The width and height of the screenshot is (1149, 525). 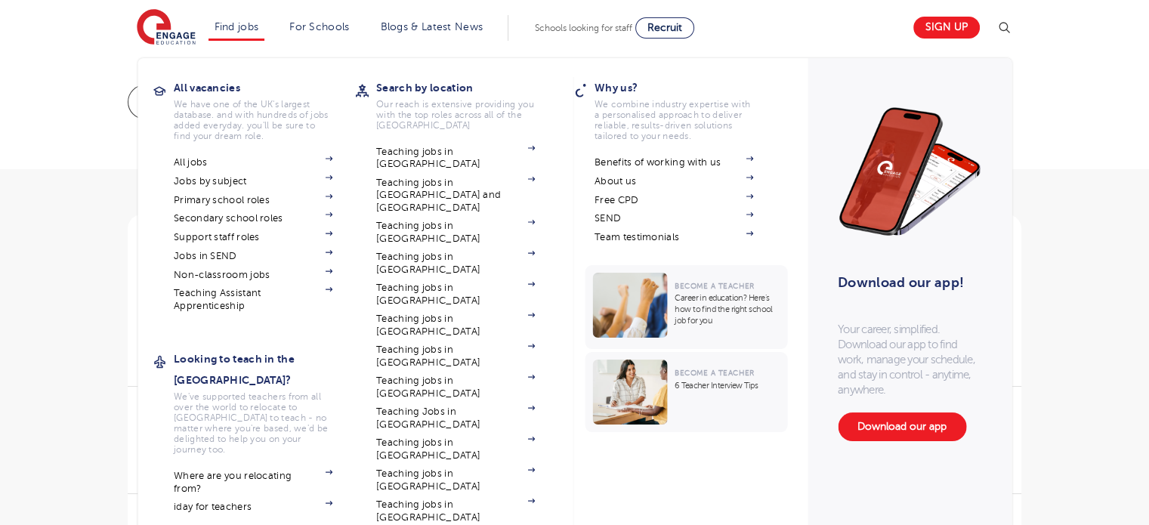 I want to click on a: Download our app, so click(x=902, y=427).